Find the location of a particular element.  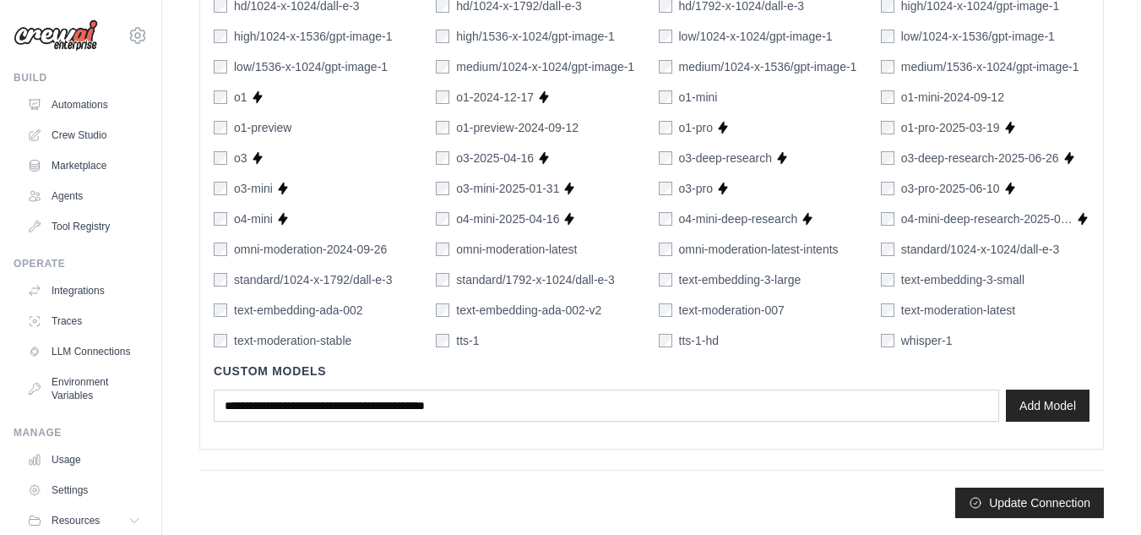

label: o1-preview-2024-09-12 is located at coordinates (517, 128).